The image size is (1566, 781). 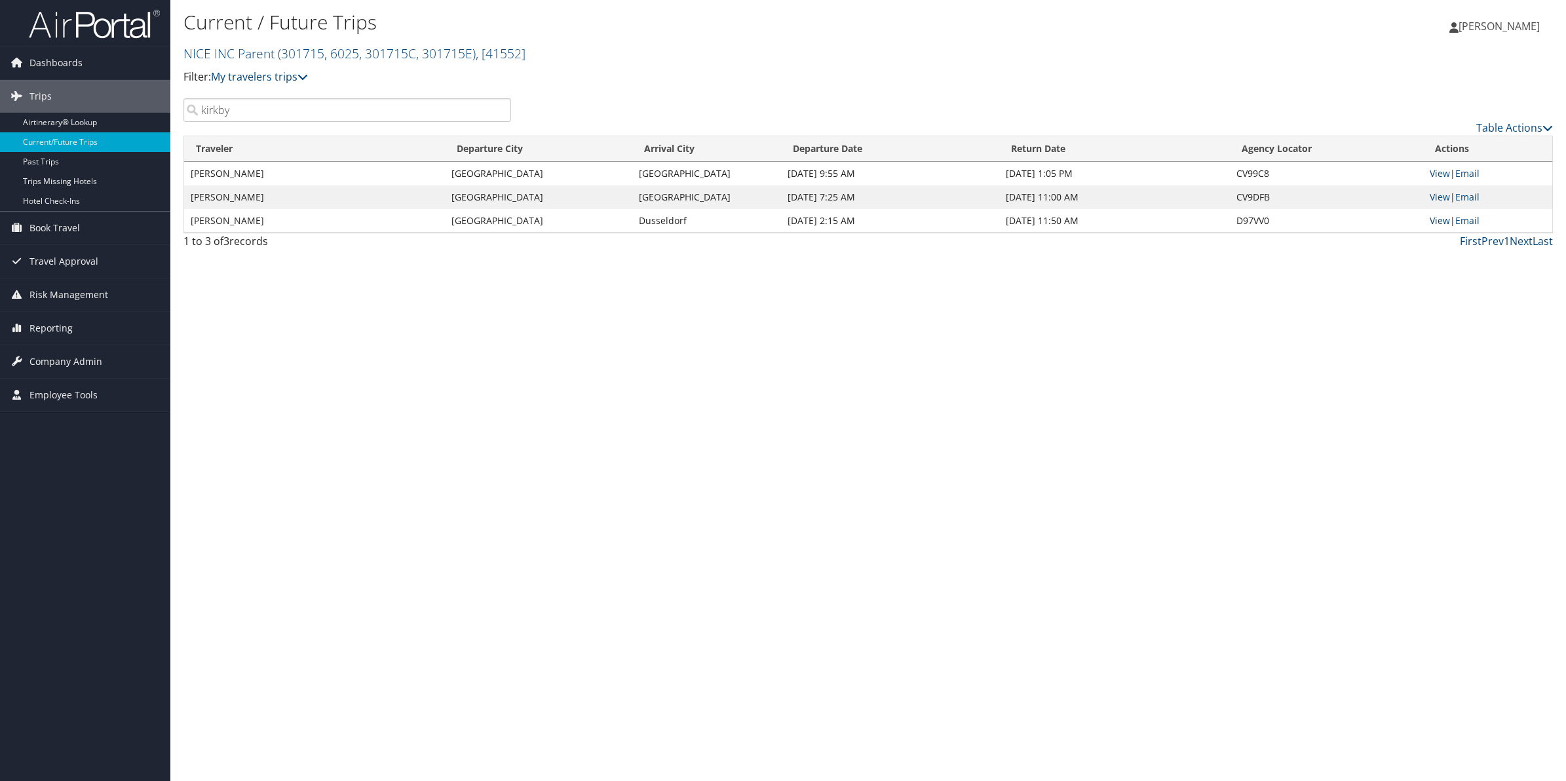 I want to click on span: Trips, so click(x=41, y=96).